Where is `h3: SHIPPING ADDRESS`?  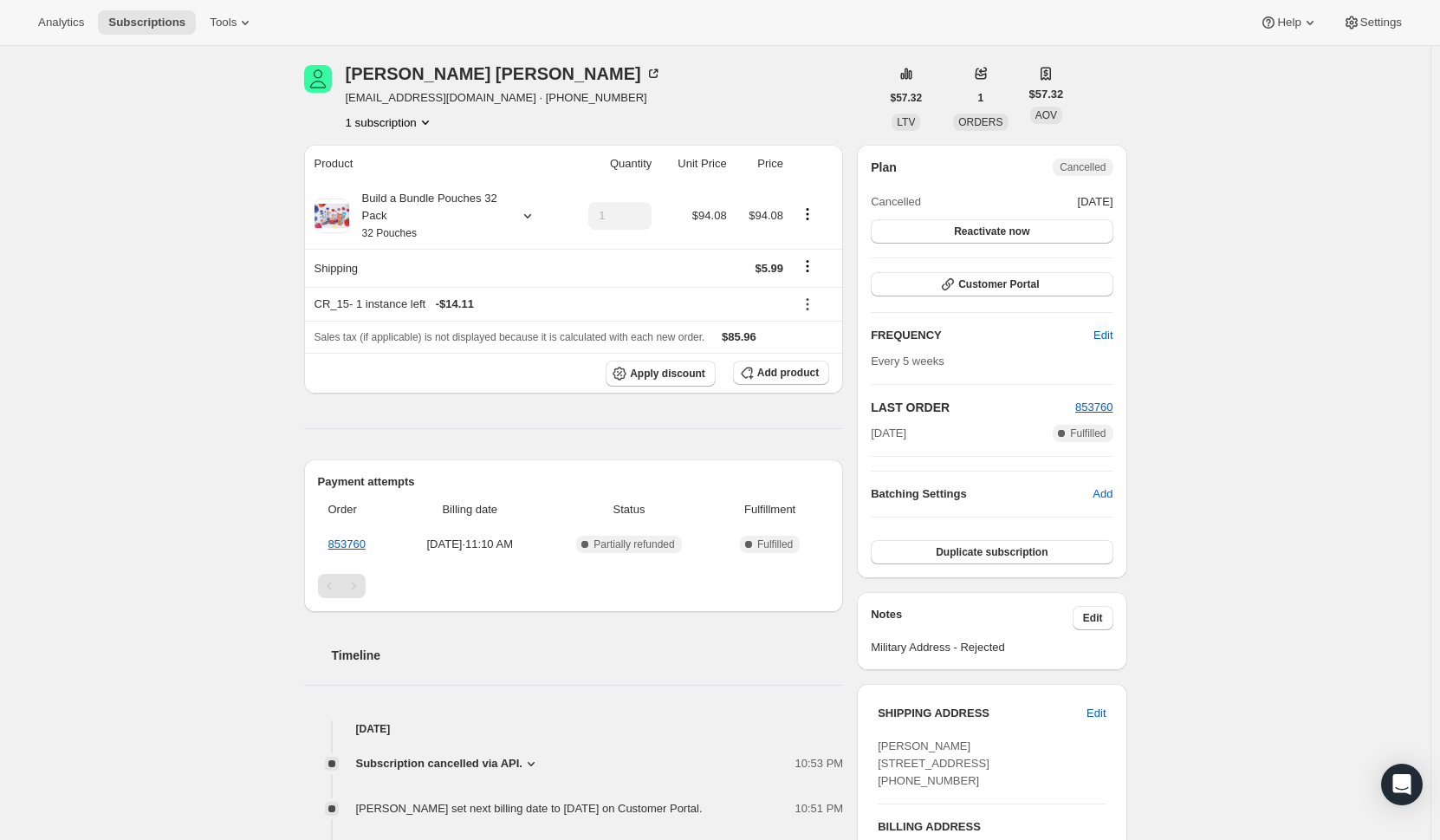 h3: SHIPPING ADDRESS is located at coordinates (982, 713).